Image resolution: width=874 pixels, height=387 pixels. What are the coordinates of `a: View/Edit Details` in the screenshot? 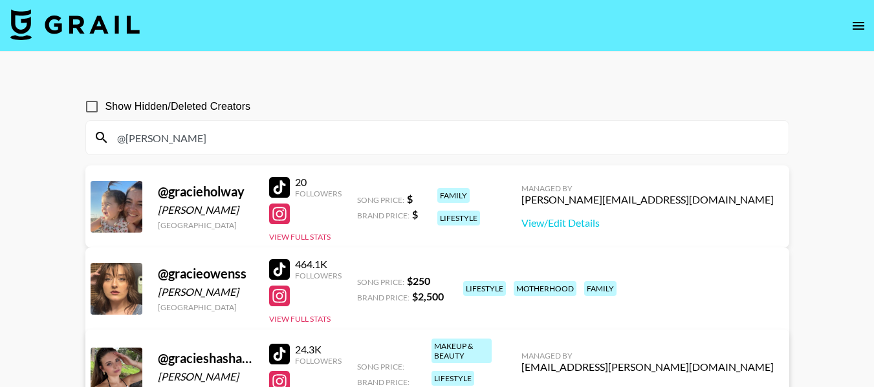 It's located at (647, 223).